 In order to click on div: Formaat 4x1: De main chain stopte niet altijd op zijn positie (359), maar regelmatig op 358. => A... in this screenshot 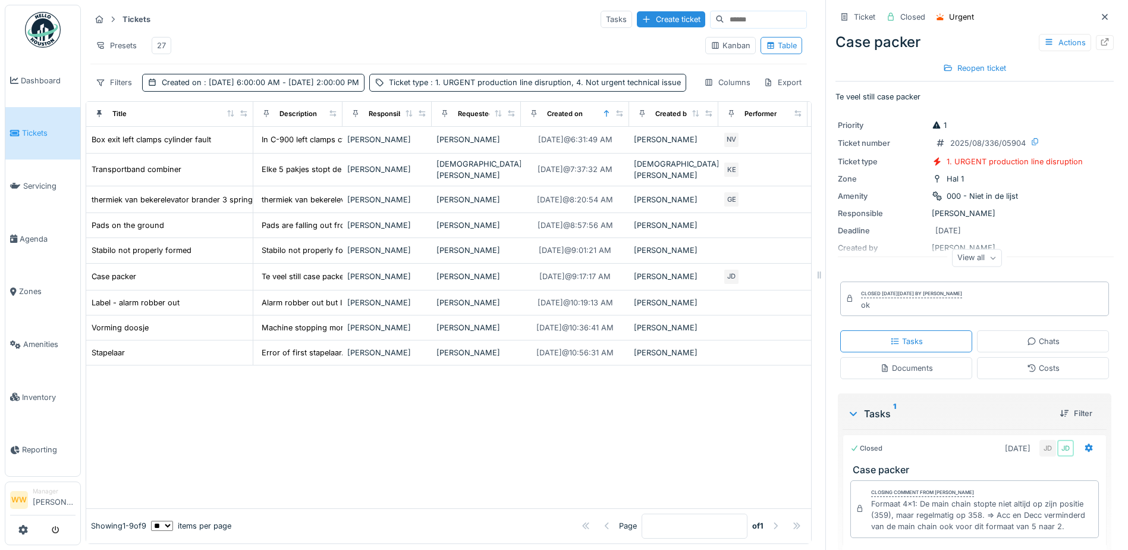, I will do `click(983, 515)`.